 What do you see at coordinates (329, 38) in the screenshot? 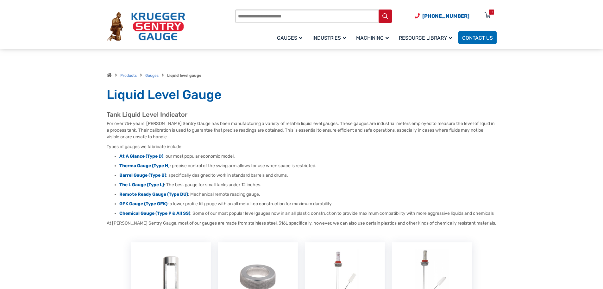
I see `span: Industries` at bounding box center [329, 38].